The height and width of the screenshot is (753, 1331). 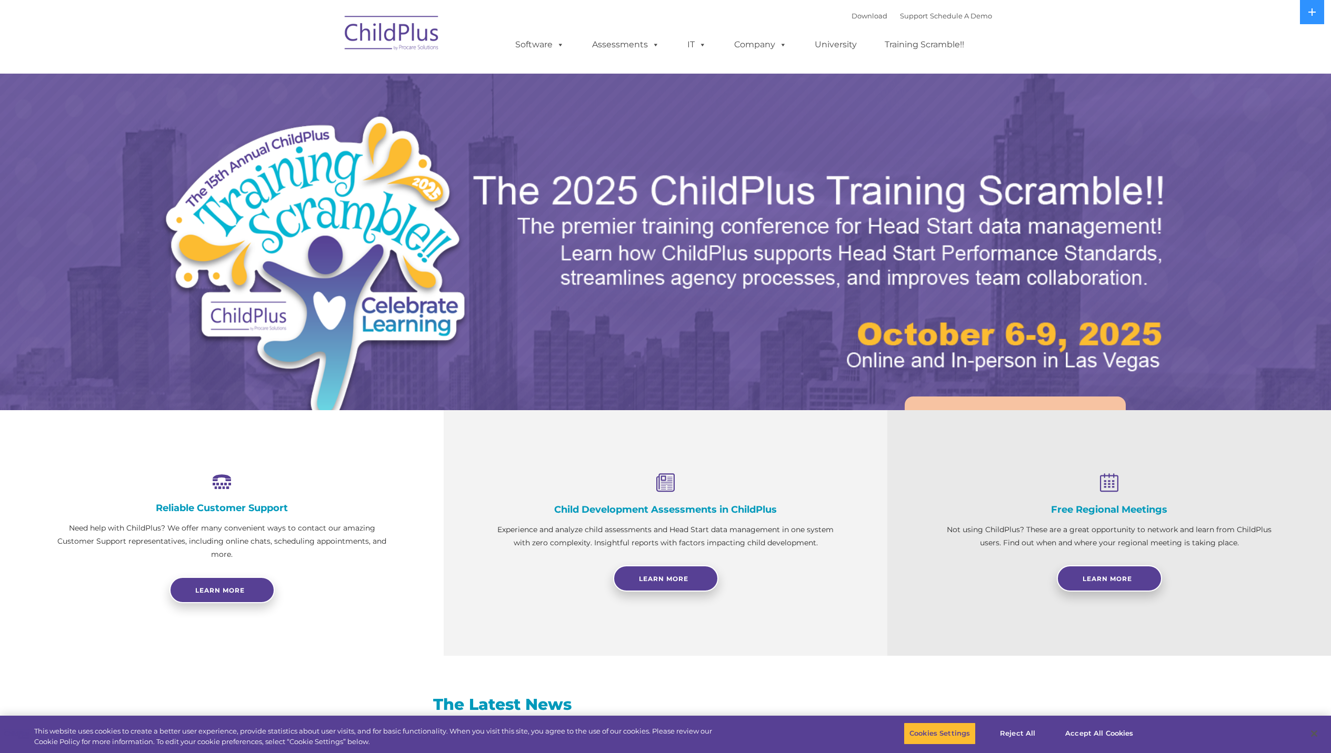 I want to click on a: Company, so click(x=760, y=45).